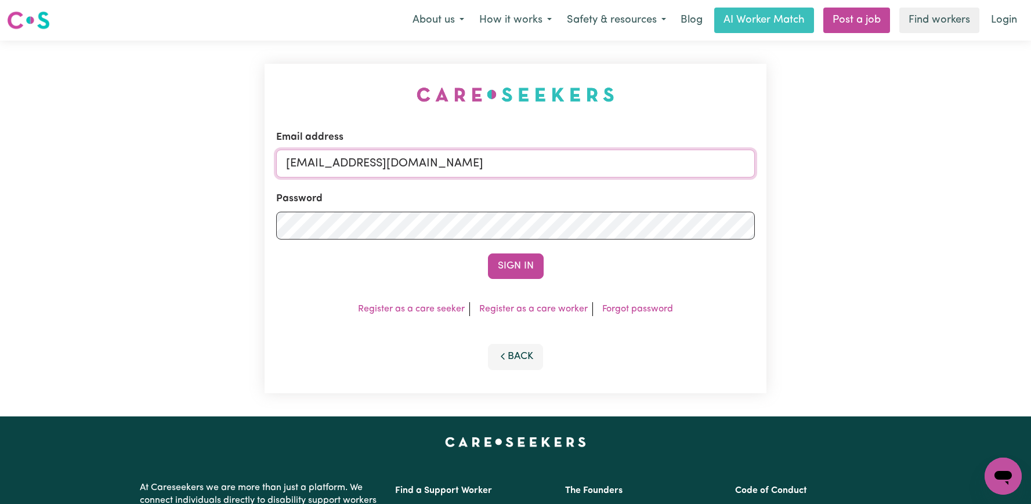 The width and height of the screenshot is (1031, 504). Describe the element at coordinates (764, 20) in the screenshot. I see `a: AI Worker Match` at that location.